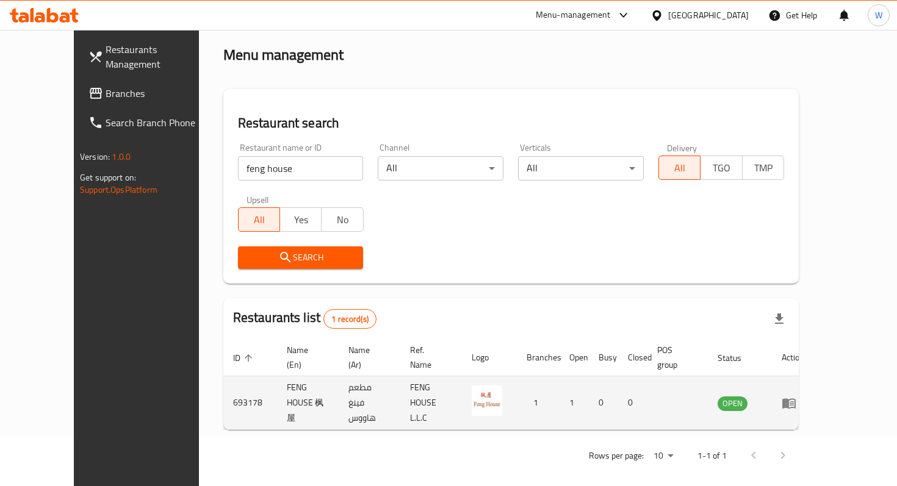  Describe the element at coordinates (604, 358) in the screenshot. I see `th: Busy` at that location.